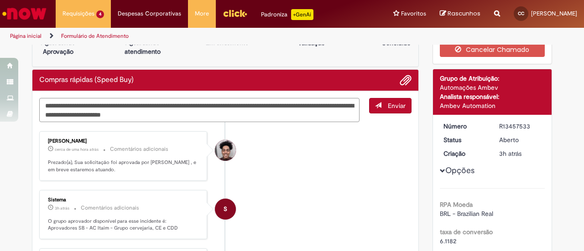 This screenshot has height=251, width=584. Describe the element at coordinates (225, 209) in the screenshot. I see `span: S` at that location.